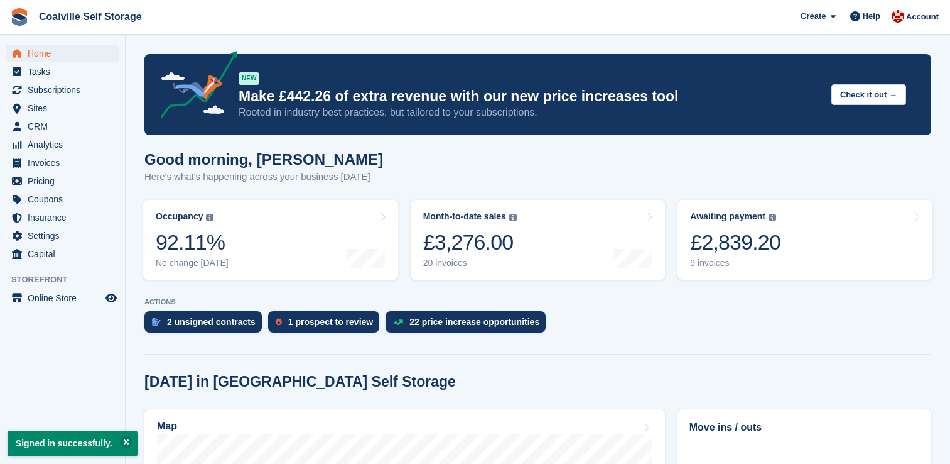  I want to click on div: Awaiting payment, so click(728, 216).